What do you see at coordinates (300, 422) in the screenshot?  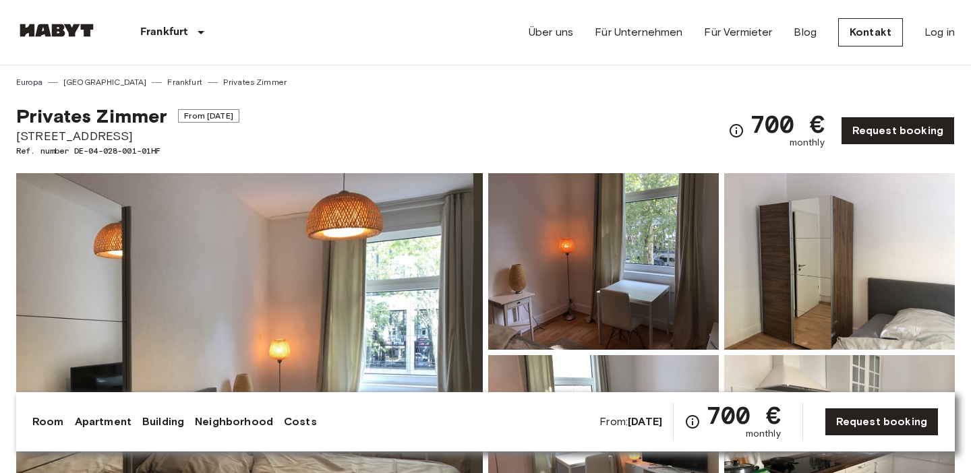 I see `a: Costs` at bounding box center [300, 422].